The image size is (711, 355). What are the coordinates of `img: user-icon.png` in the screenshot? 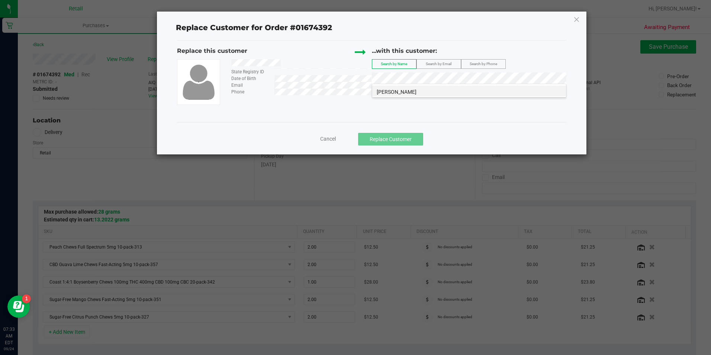 It's located at (199, 82).